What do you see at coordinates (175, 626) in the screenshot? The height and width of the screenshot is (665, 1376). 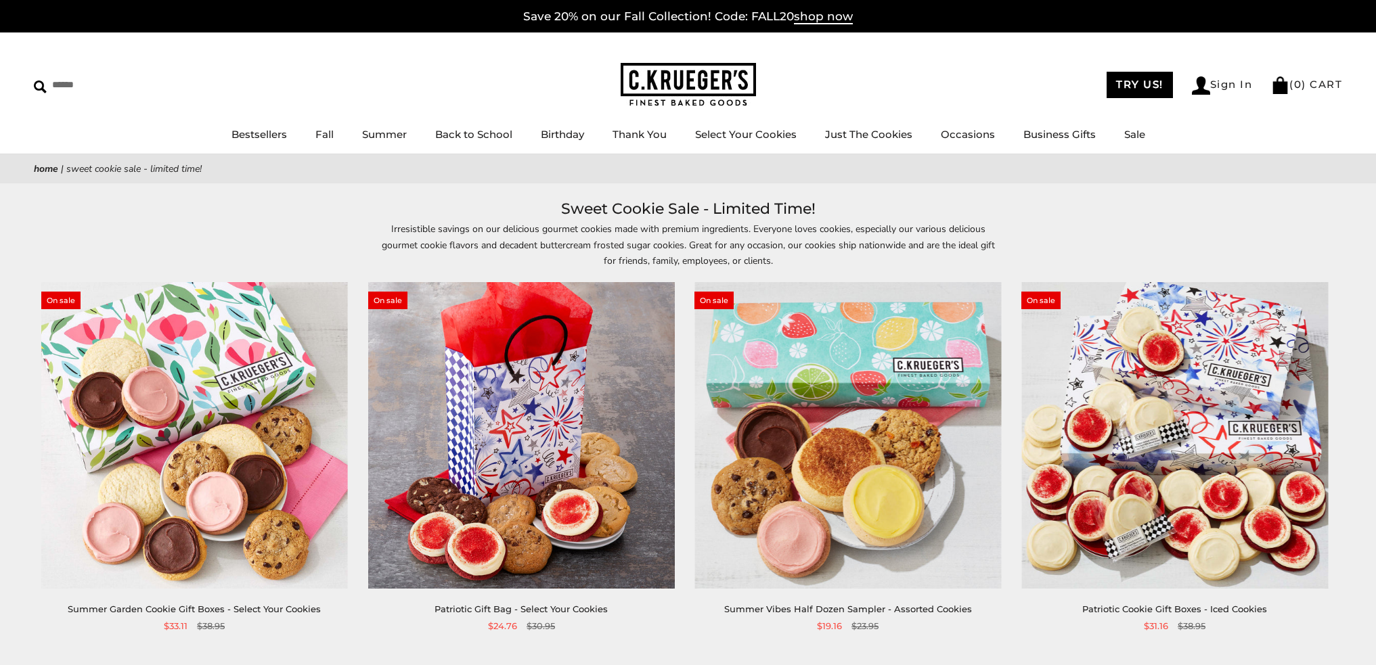 I see `span: $33.11` at bounding box center [175, 626].